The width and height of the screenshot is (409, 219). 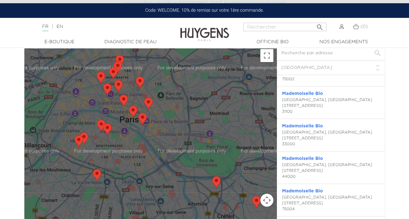 What do you see at coordinates (107, 89) in the screenshot?
I see `div: Printemps Haussmann` at bounding box center [107, 89].